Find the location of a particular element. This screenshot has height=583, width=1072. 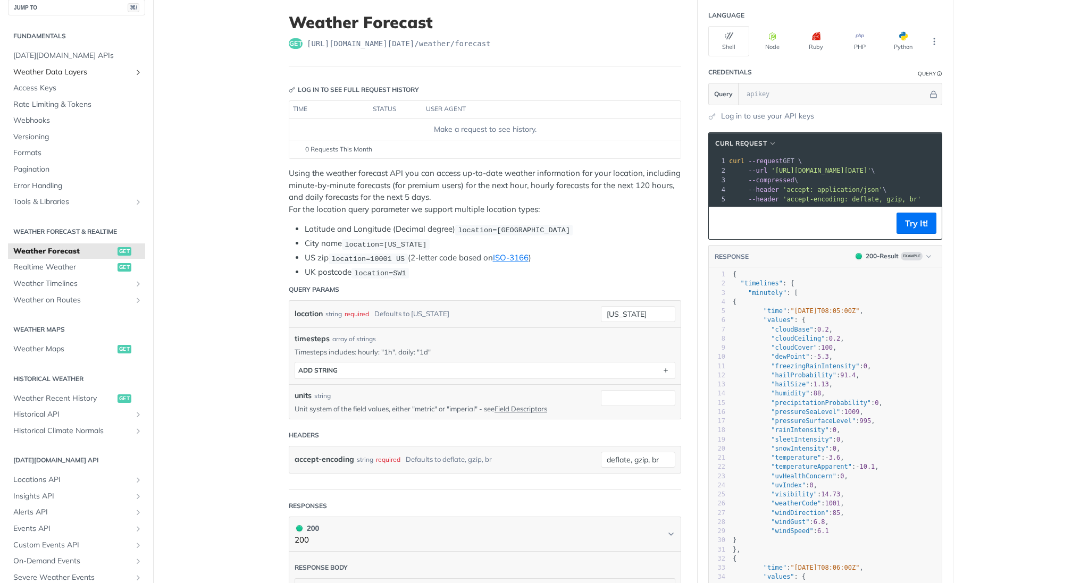

a: Historical Climate NormalsShow subpages for Historical Climate Normals is located at coordinates (77, 431).